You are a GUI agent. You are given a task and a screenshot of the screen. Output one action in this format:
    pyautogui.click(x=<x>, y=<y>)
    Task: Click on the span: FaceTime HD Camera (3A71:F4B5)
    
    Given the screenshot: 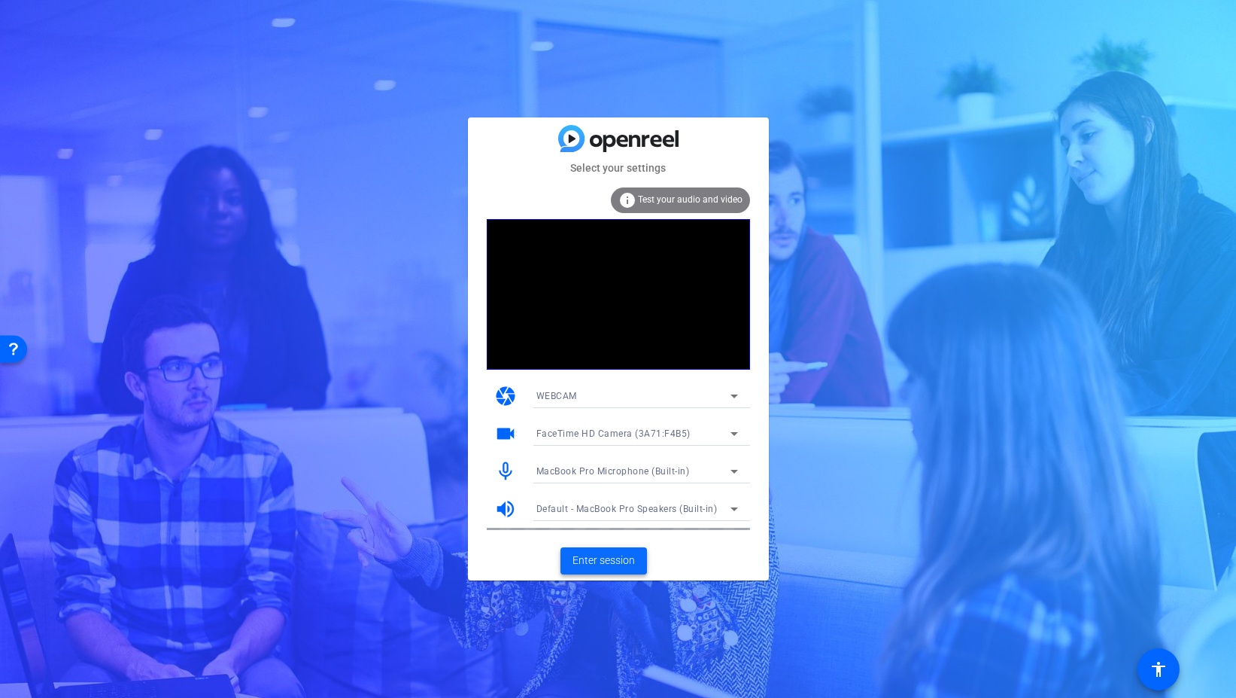 What is the action you would take?
    pyautogui.click(x=613, y=433)
    